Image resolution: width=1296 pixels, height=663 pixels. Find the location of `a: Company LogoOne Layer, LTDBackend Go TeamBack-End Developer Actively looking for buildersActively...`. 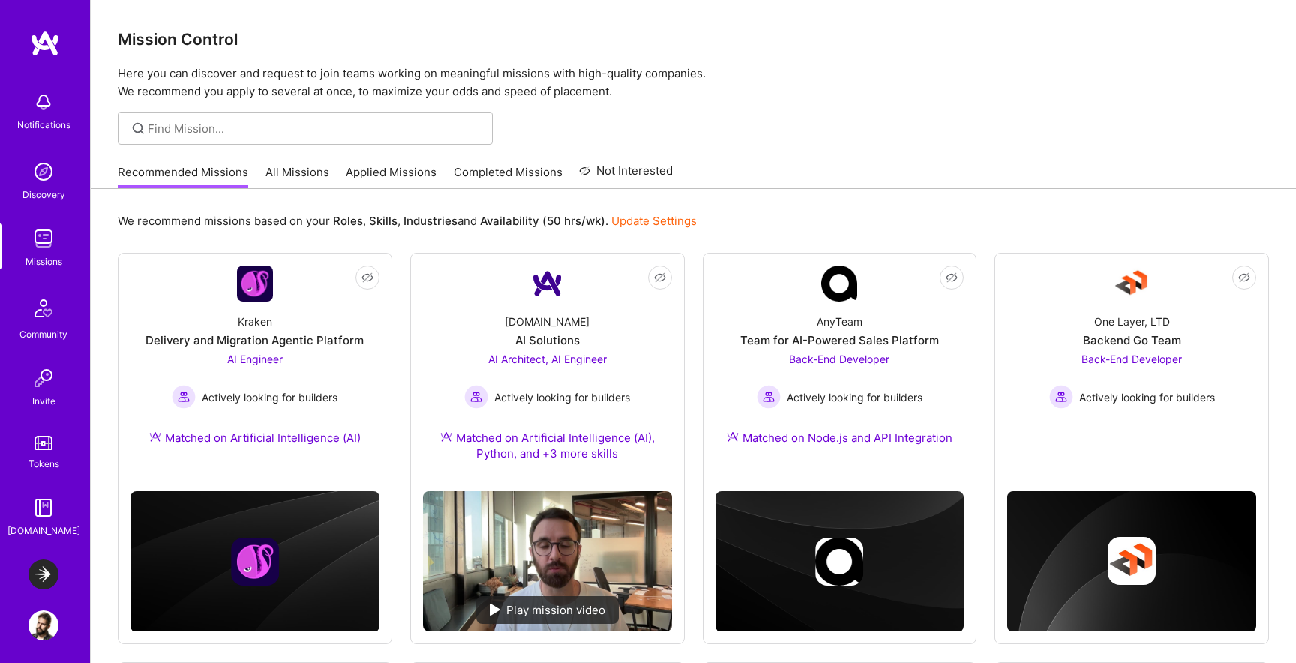

a: Company LogoOne Layer, LTDBackend Go TeamBack-End Developer Actively looking for buildersActively... is located at coordinates (1132, 354).